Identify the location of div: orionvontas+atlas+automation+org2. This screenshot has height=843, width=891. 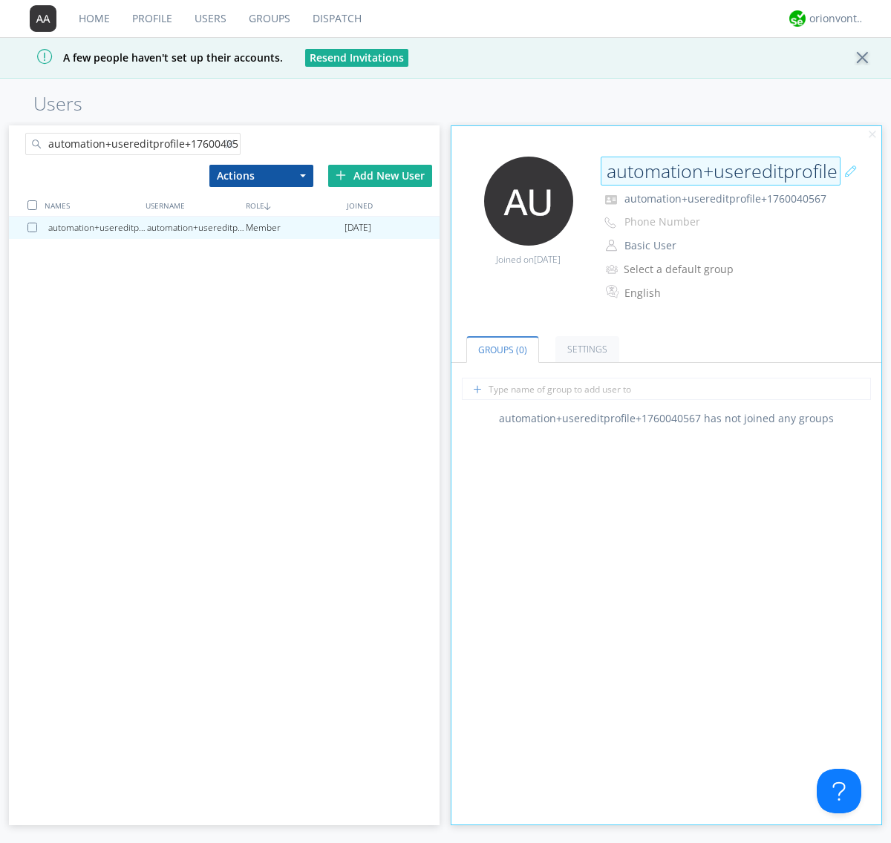
(836, 19).